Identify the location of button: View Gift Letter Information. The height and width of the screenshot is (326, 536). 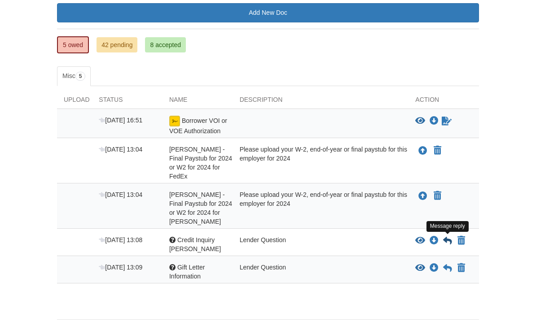
(420, 268).